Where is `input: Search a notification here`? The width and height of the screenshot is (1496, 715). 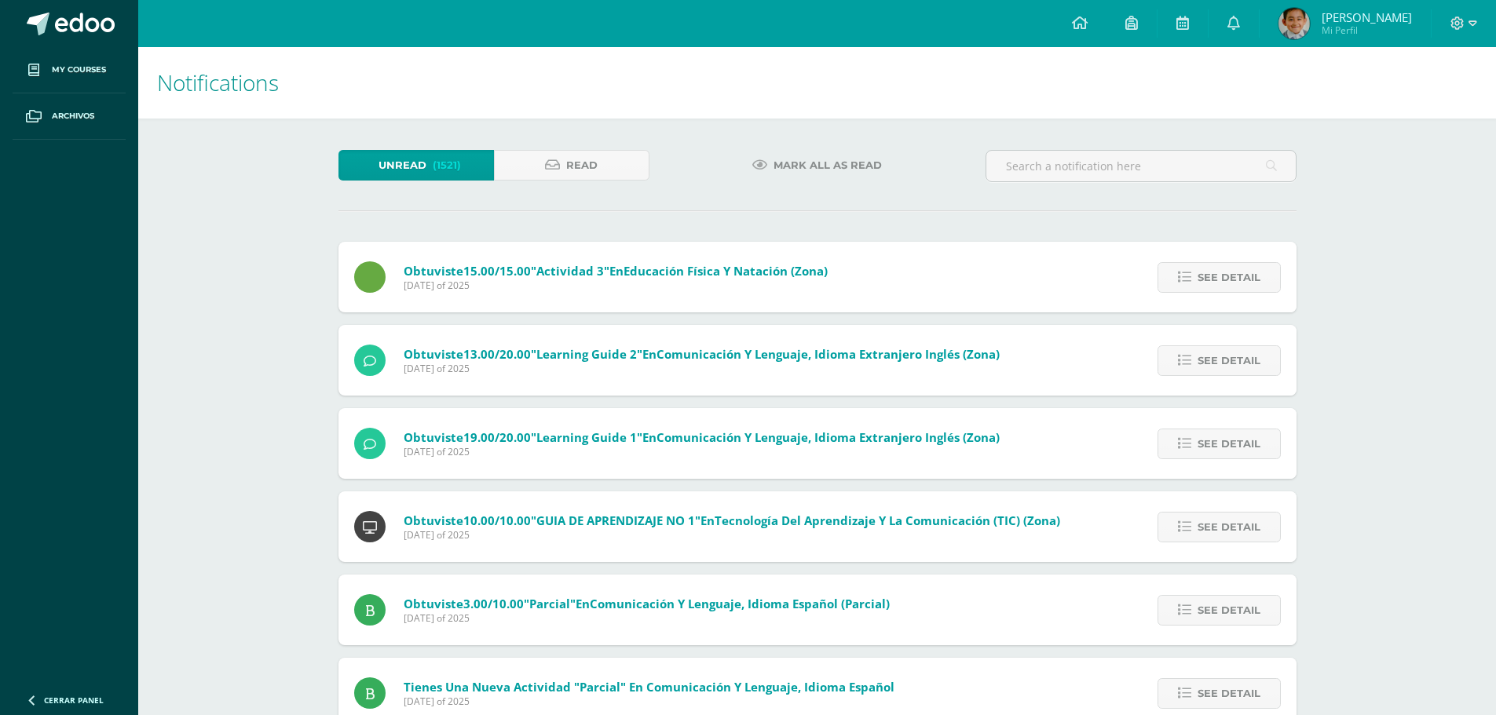
input: Search a notification here is located at coordinates (1141, 166).